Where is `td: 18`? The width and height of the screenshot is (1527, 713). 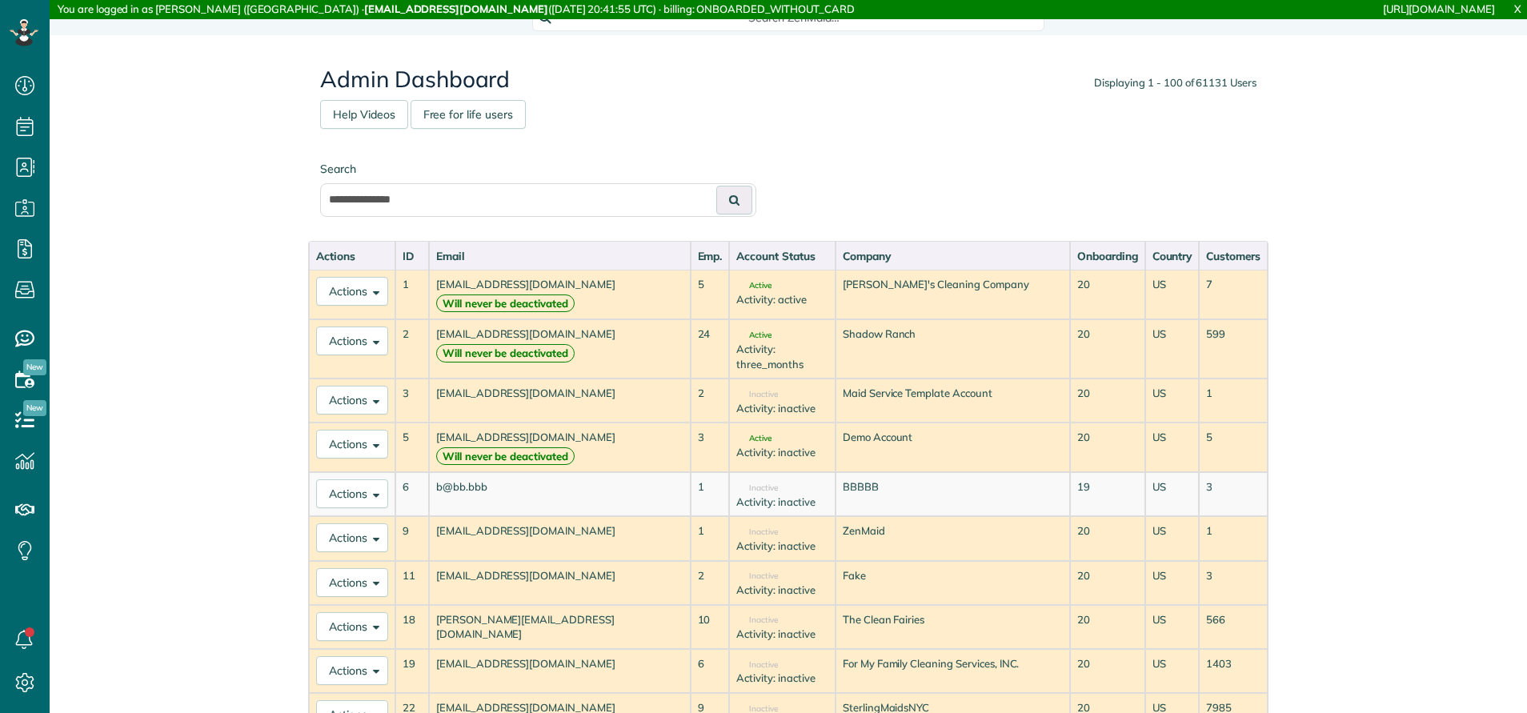
td: 18 is located at coordinates (412, 626).